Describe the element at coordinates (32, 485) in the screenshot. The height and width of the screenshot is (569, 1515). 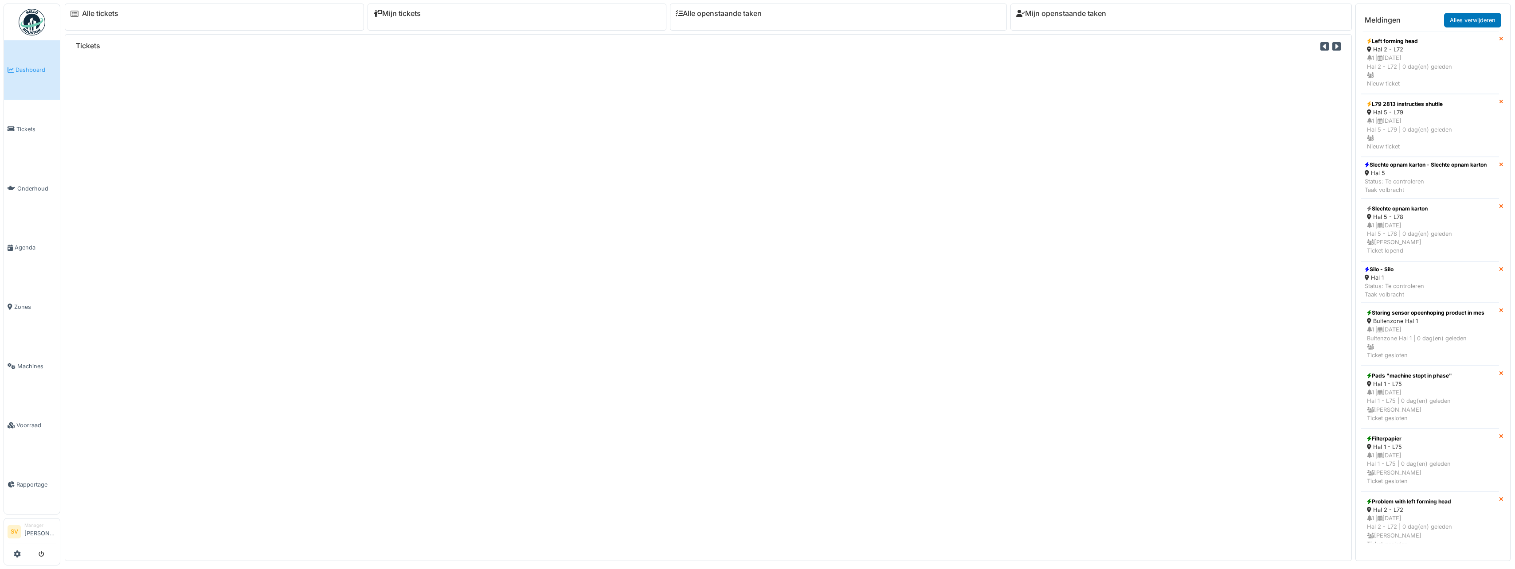
I see `a: Rapportage` at that location.